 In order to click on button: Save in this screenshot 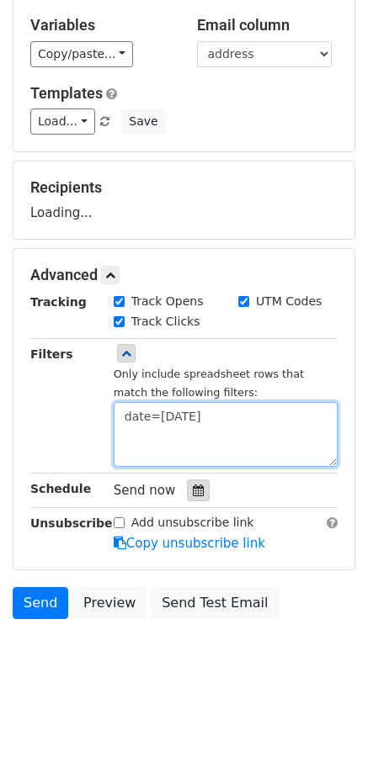, I will do `click(143, 121)`.